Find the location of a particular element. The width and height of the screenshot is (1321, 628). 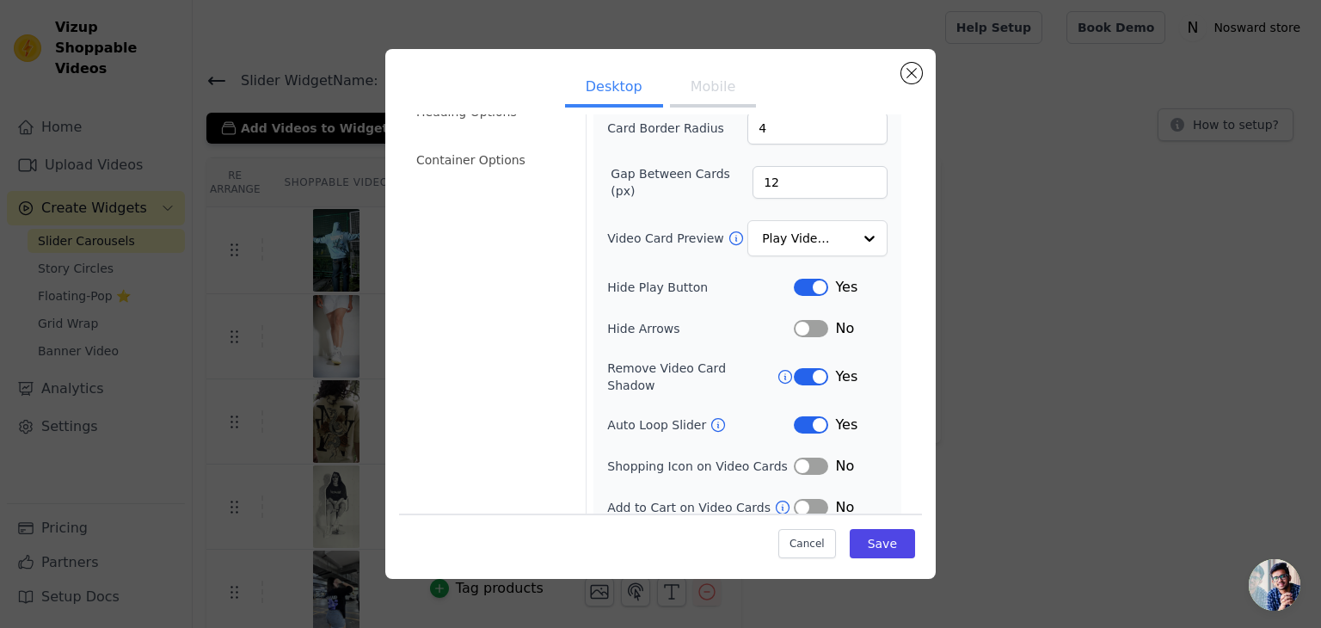

label: Card Border Radius is located at coordinates (665, 128).